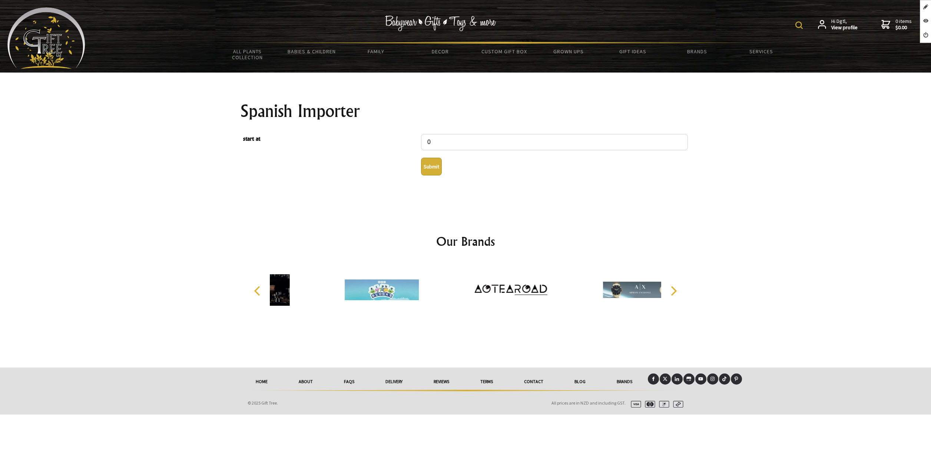 The image size is (931, 466). What do you see at coordinates (441, 382) in the screenshot?
I see `a: reviews` at bounding box center [441, 382].